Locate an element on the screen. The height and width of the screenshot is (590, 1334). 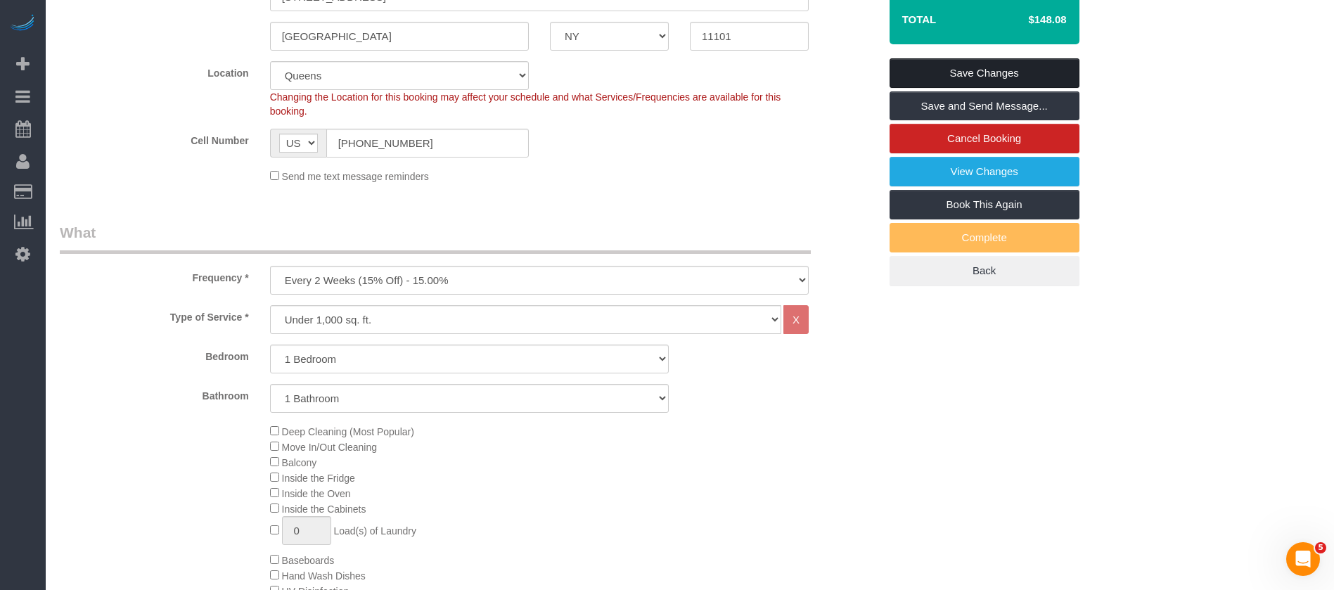
input: Zip Code is located at coordinates (749, 36).